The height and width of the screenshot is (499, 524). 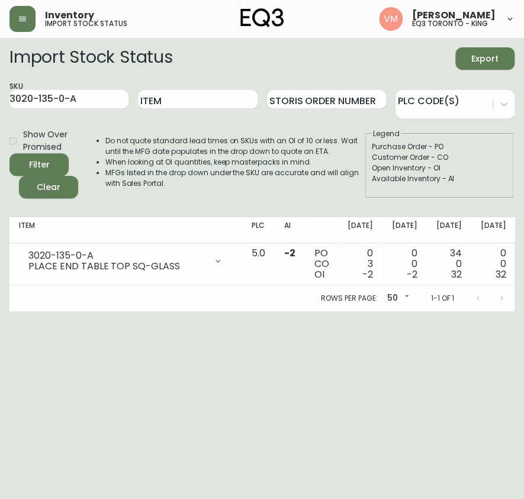 What do you see at coordinates (397, 299) in the screenshot?
I see `div: 50` at bounding box center [397, 299].